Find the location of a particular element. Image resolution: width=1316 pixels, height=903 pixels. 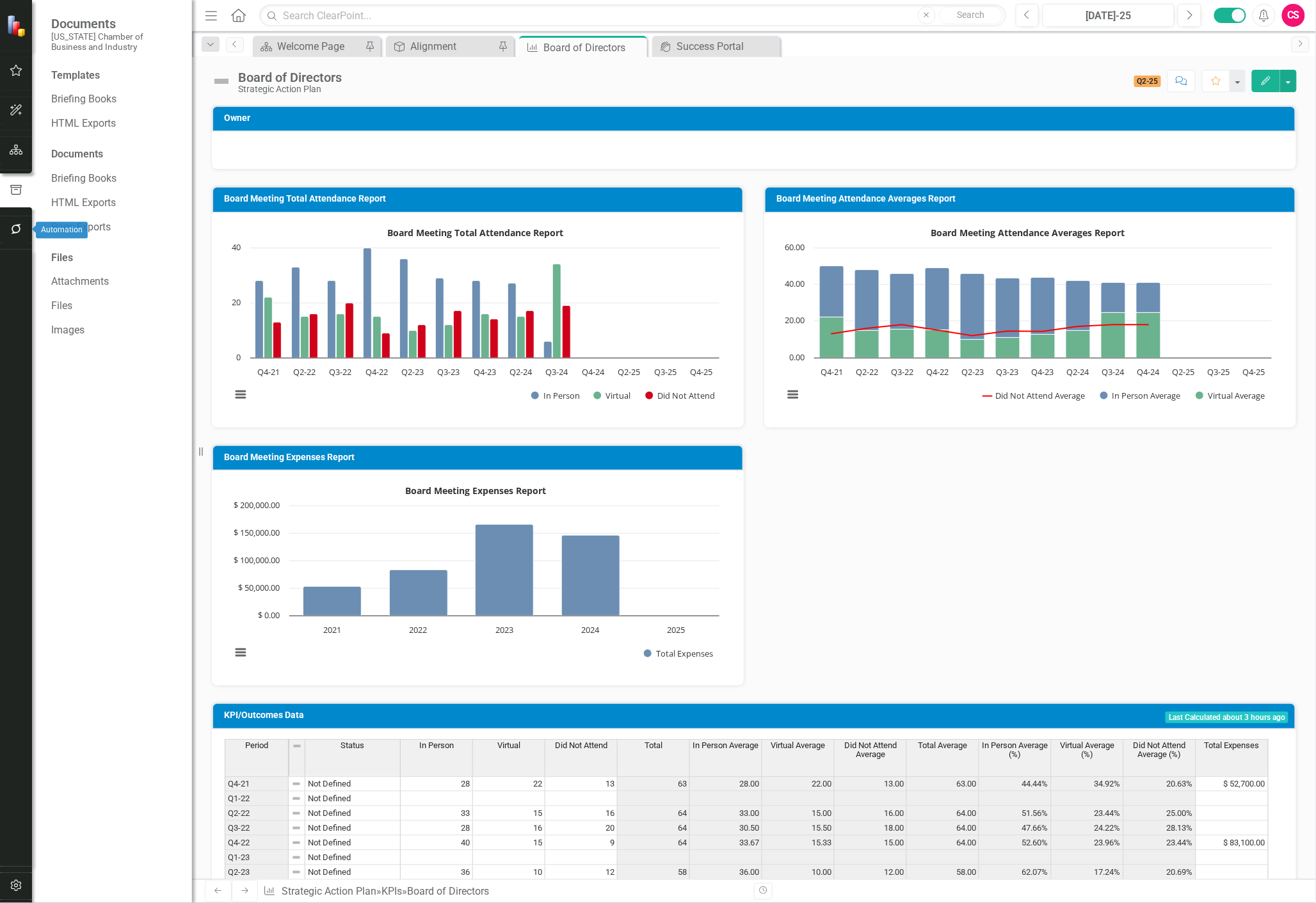

text: 2021 is located at coordinates (332, 630).